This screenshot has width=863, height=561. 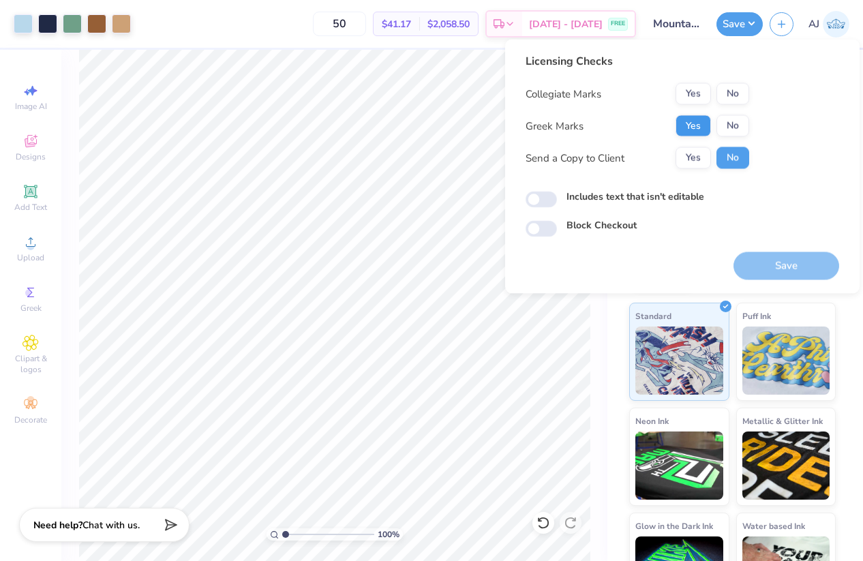 I want to click on div: Licensing Checks, so click(x=638, y=61).